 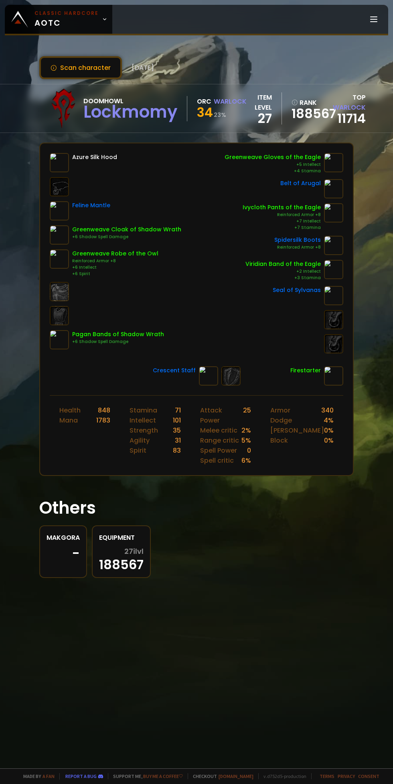 What do you see at coordinates (283, 271) in the screenshot?
I see `div: +2 Intellect` at bounding box center [283, 271].